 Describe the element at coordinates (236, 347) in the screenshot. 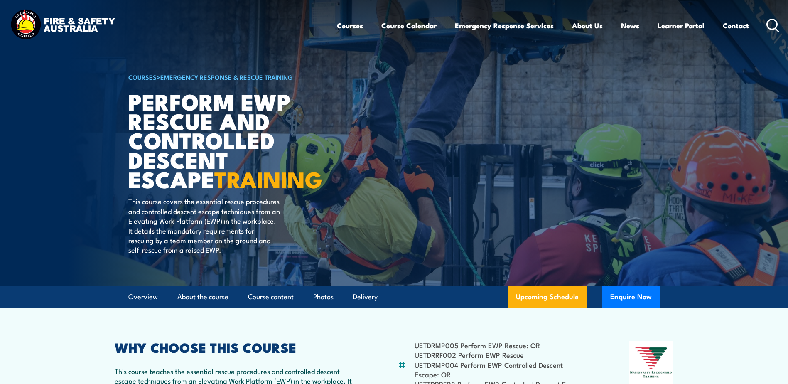

I see `h2: WHY CHOOSE THIS COURSE` at that location.